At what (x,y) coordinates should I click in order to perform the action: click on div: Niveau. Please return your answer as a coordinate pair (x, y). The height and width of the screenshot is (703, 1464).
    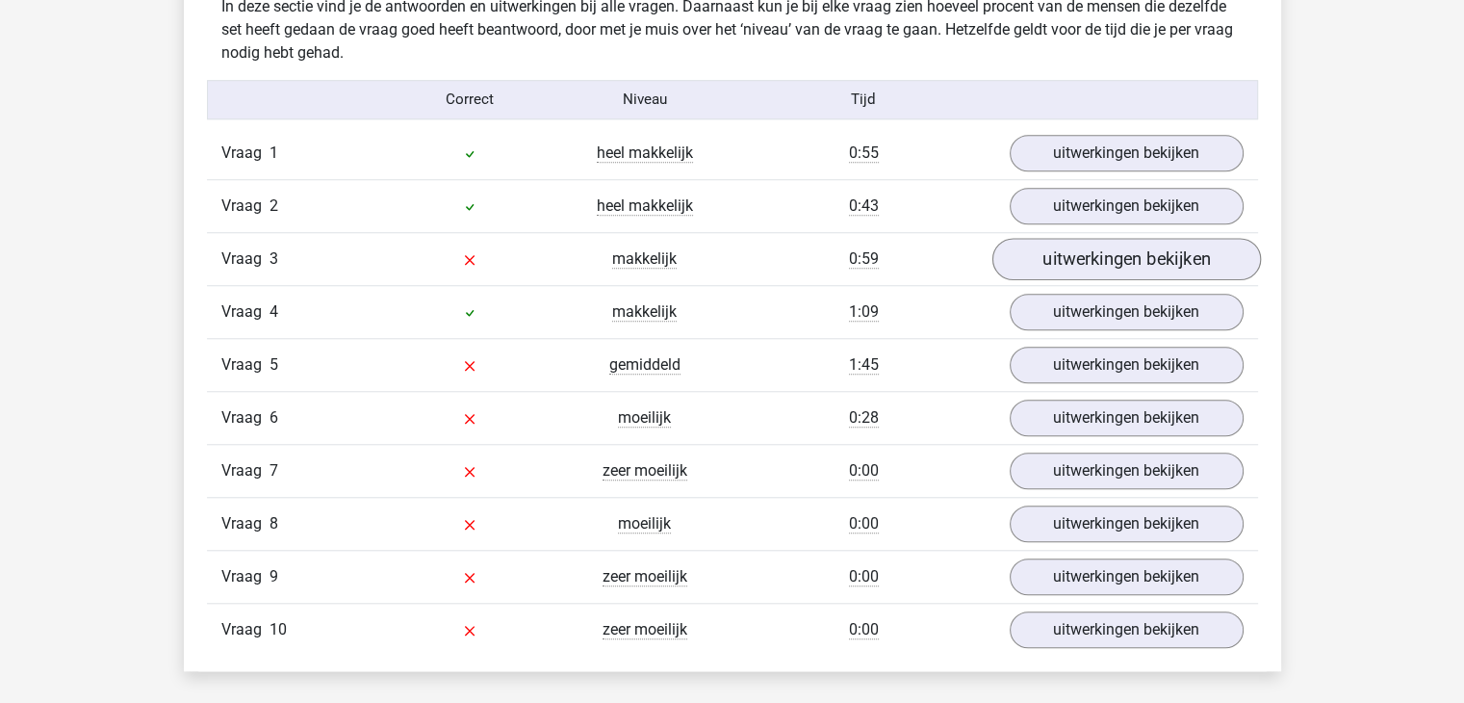
    Looking at the image, I should click on (645, 99).